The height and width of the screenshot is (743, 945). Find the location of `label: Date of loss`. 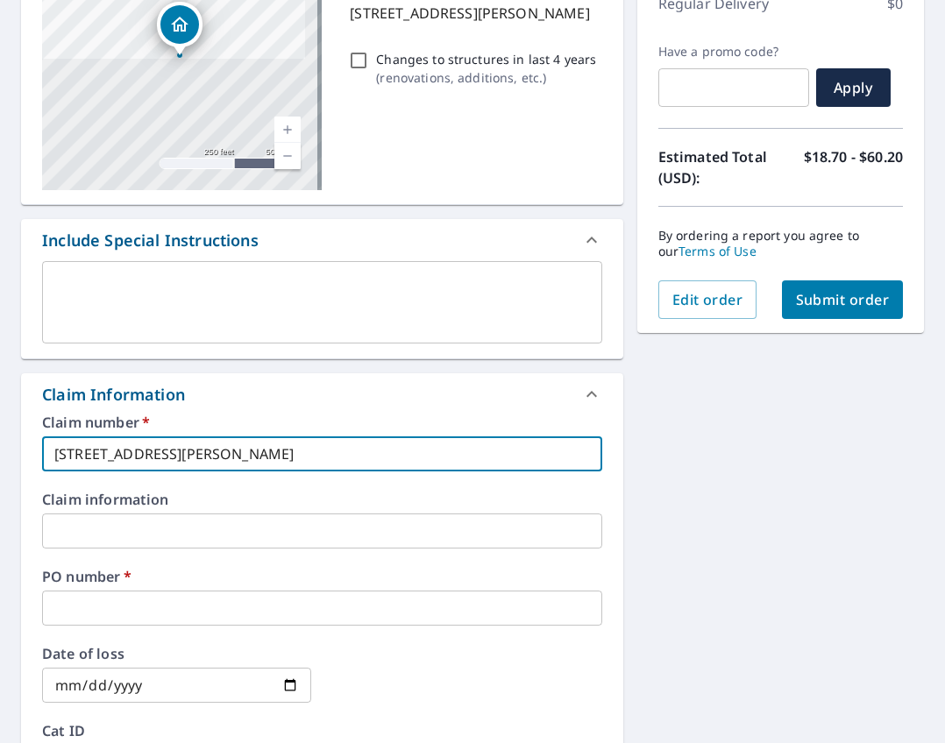

label: Date of loss is located at coordinates (176, 654).